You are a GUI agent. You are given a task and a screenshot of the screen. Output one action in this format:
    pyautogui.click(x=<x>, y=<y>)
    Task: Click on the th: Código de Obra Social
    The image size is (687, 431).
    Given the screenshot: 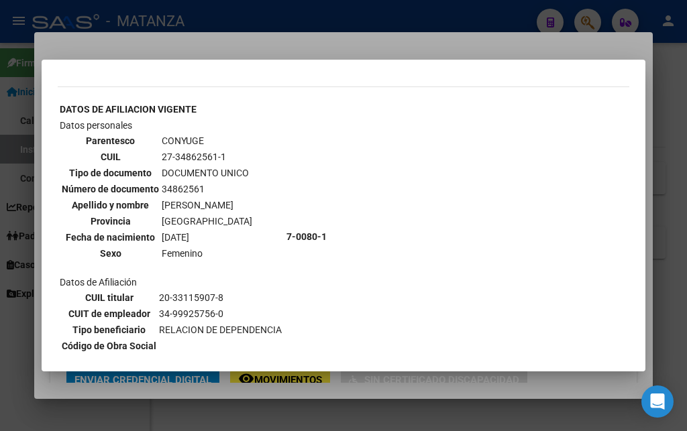 What is the action you would take?
    pyautogui.click(x=109, y=346)
    